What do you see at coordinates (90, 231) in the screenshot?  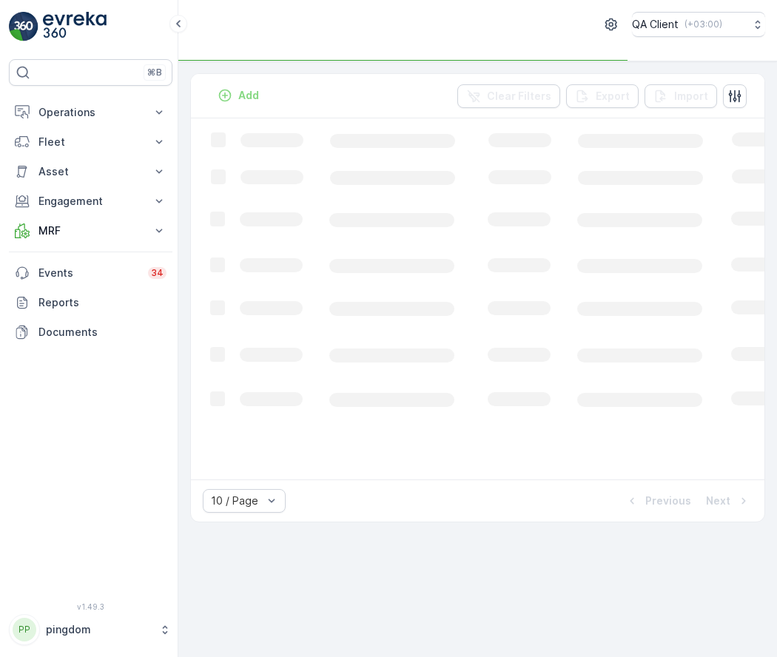 I see `p: MRF` at bounding box center [90, 231].